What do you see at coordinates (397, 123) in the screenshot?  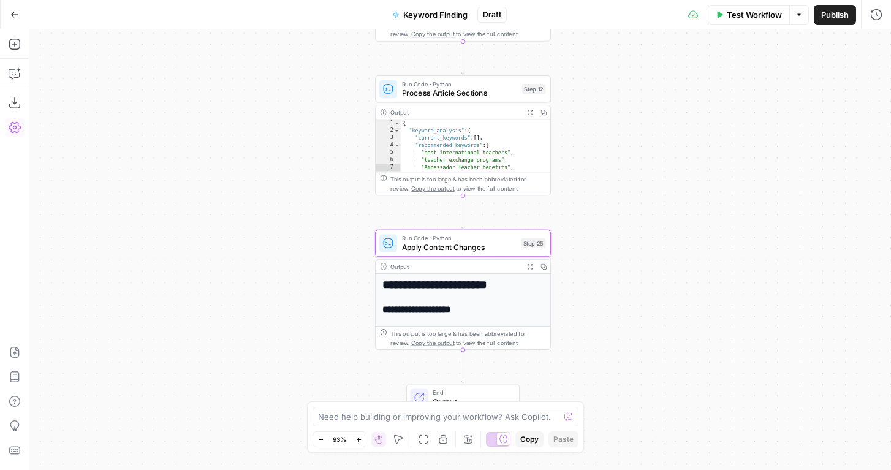 I see `span: Toggle code folding, rows 1 through 38` at bounding box center [397, 123].